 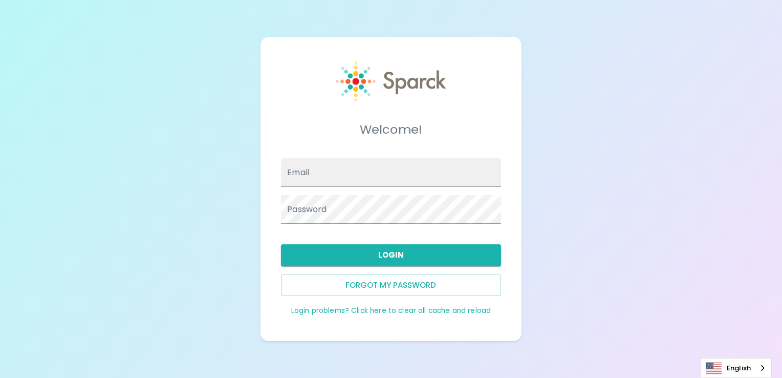 What do you see at coordinates (736, 367) in the screenshot?
I see `a: English` at bounding box center [736, 367].